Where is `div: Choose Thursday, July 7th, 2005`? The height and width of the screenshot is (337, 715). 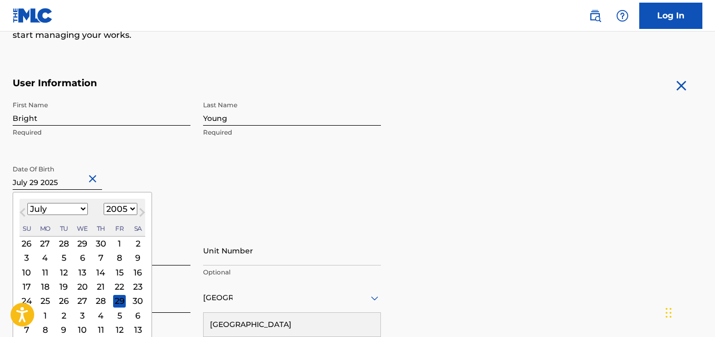
div: Choose Thursday, July 7th, 2005 is located at coordinates (101, 258).